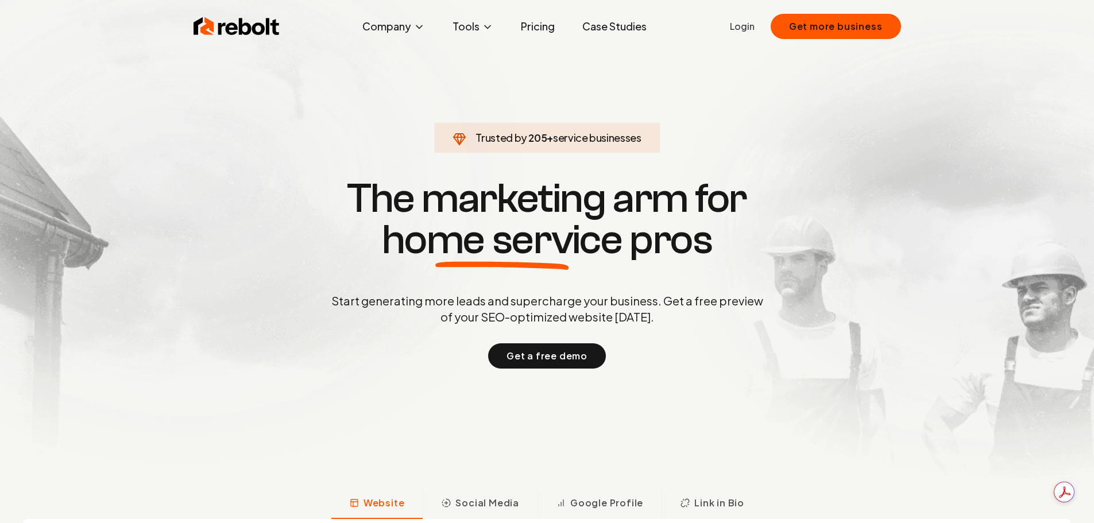 This screenshot has height=523, width=1094. What do you see at coordinates (600, 504) in the screenshot?
I see `button: Google Profile` at bounding box center [600, 504].